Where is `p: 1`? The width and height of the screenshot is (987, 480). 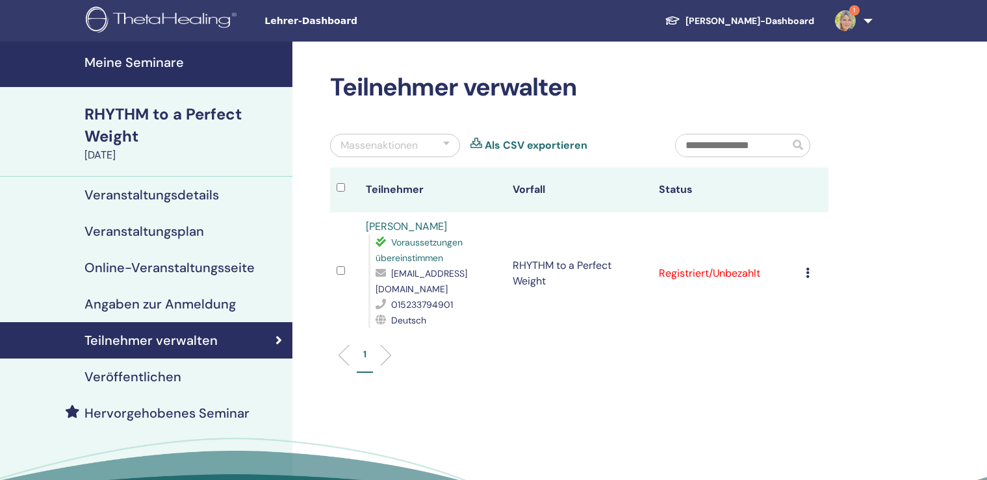
p: 1 is located at coordinates (365, 354).